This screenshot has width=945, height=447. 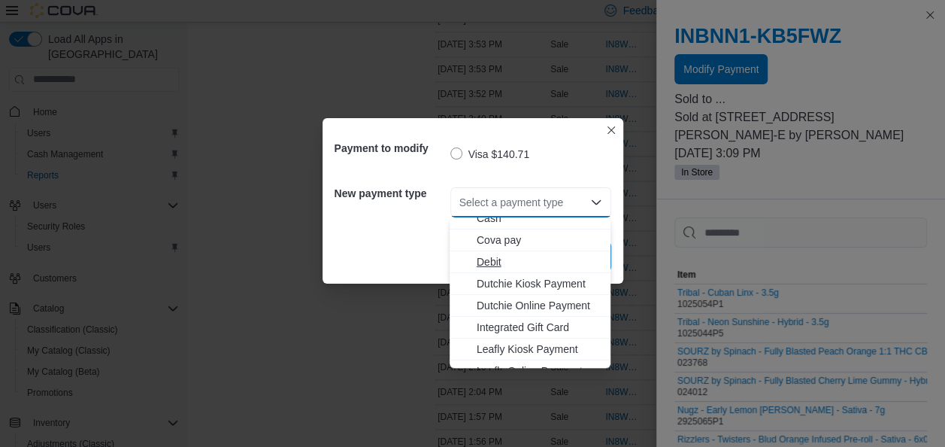 I want to click on button: Leafly Online Payment, so click(x=530, y=371).